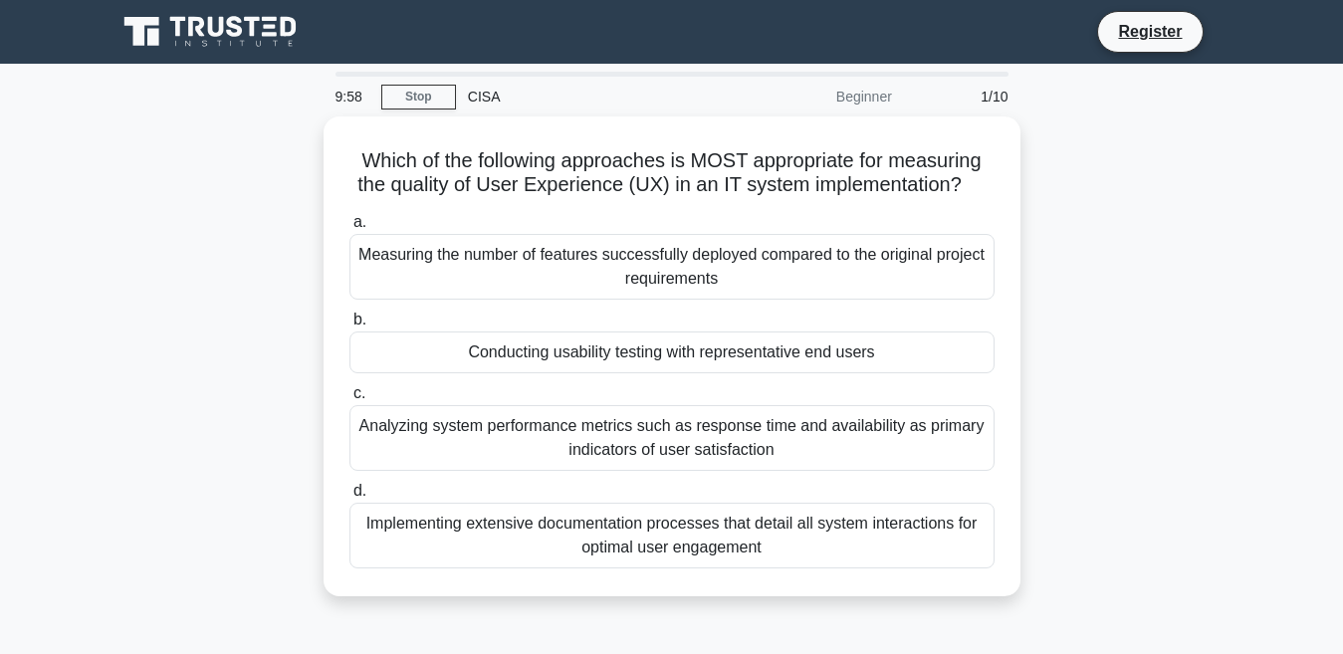  What do you see at coordinates (359, 490) in the screenshot?
I see `span: d.` at bounding box center [359, 490].